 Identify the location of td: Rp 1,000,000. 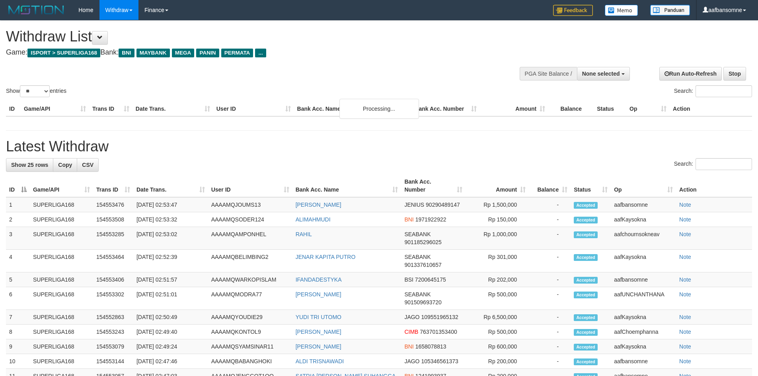
(497, 238).